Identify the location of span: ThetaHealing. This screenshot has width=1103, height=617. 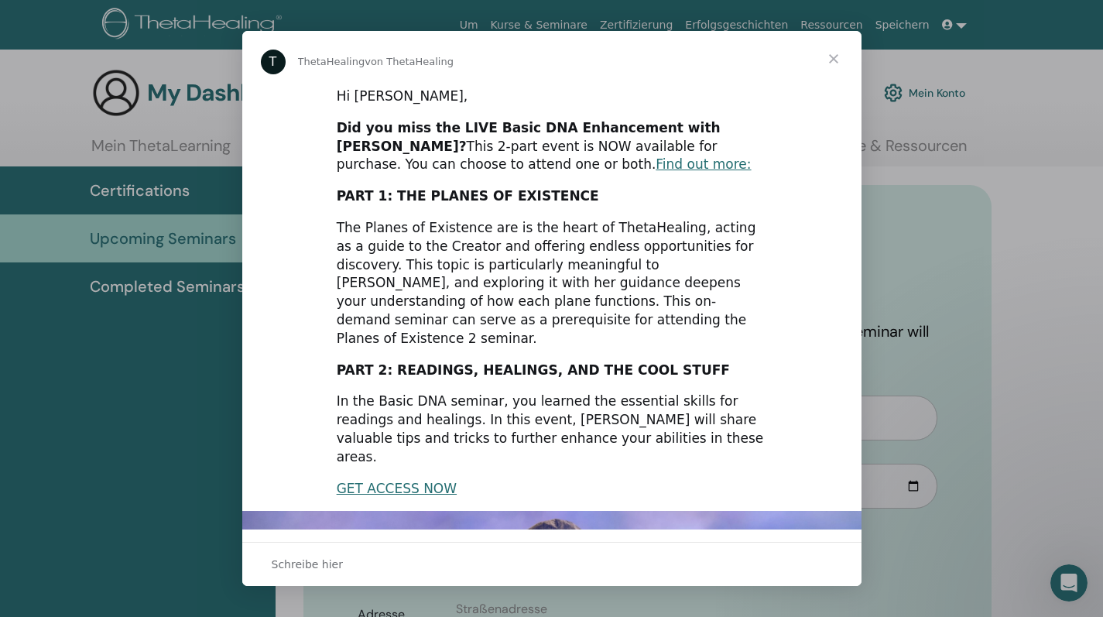
(331, 61).